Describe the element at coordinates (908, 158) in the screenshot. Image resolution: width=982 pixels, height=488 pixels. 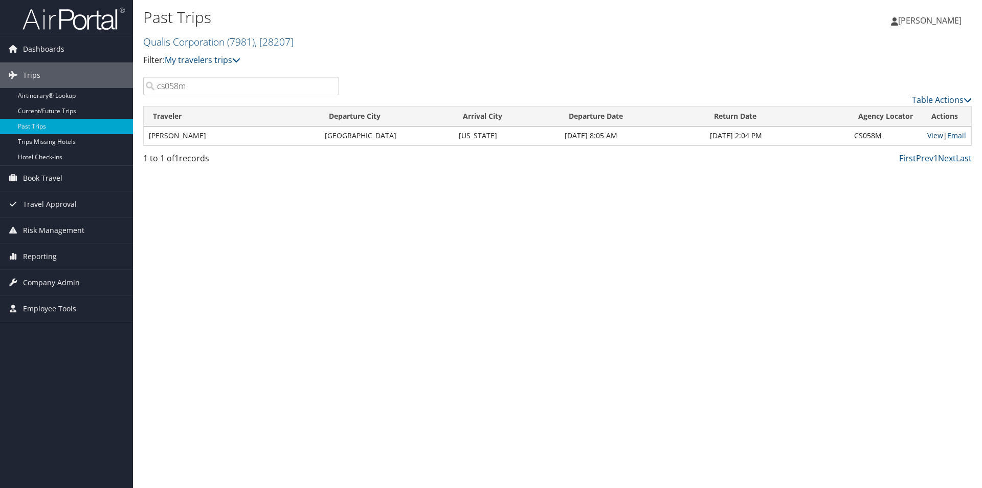
I see `a: First` at that location.